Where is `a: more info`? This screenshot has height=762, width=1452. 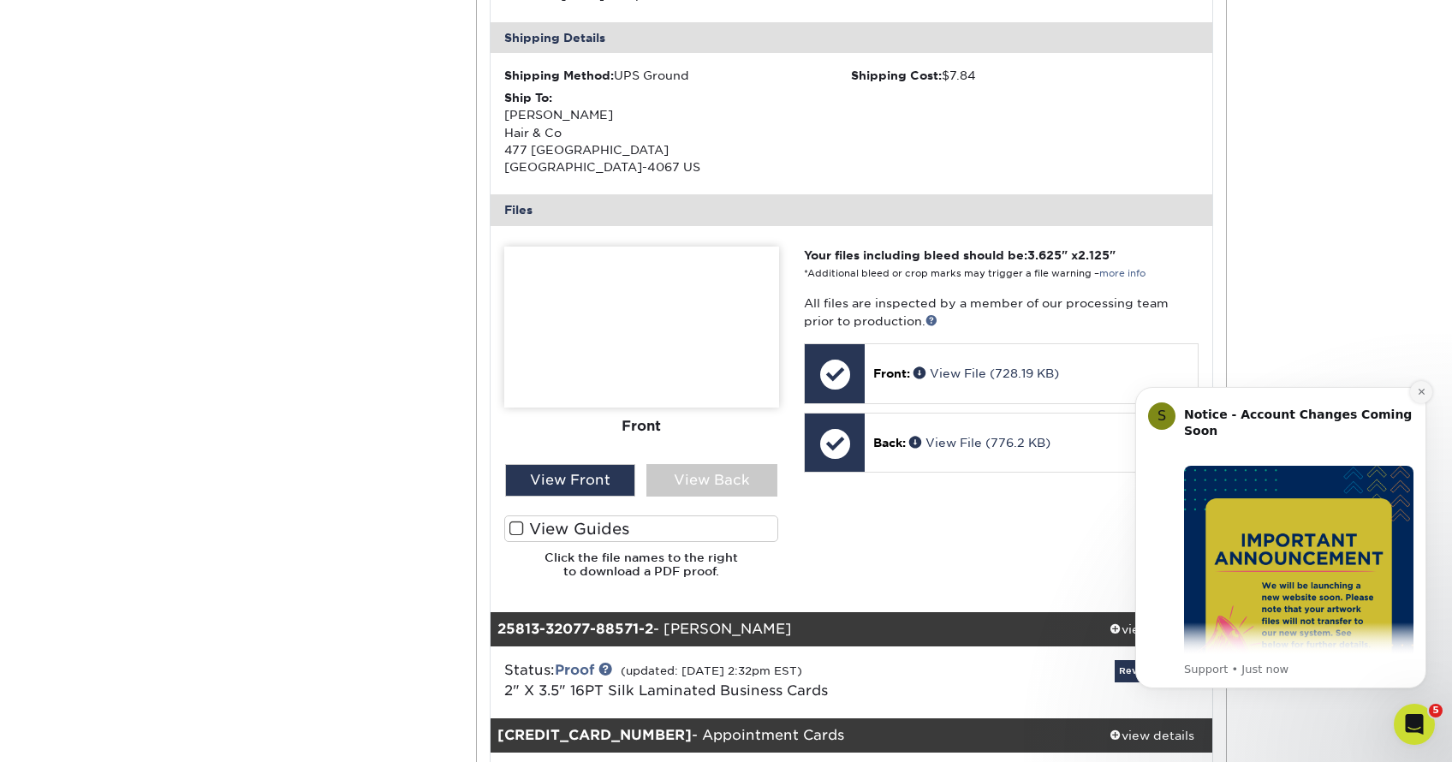
a: more info is located at coordinates (1123, 273).